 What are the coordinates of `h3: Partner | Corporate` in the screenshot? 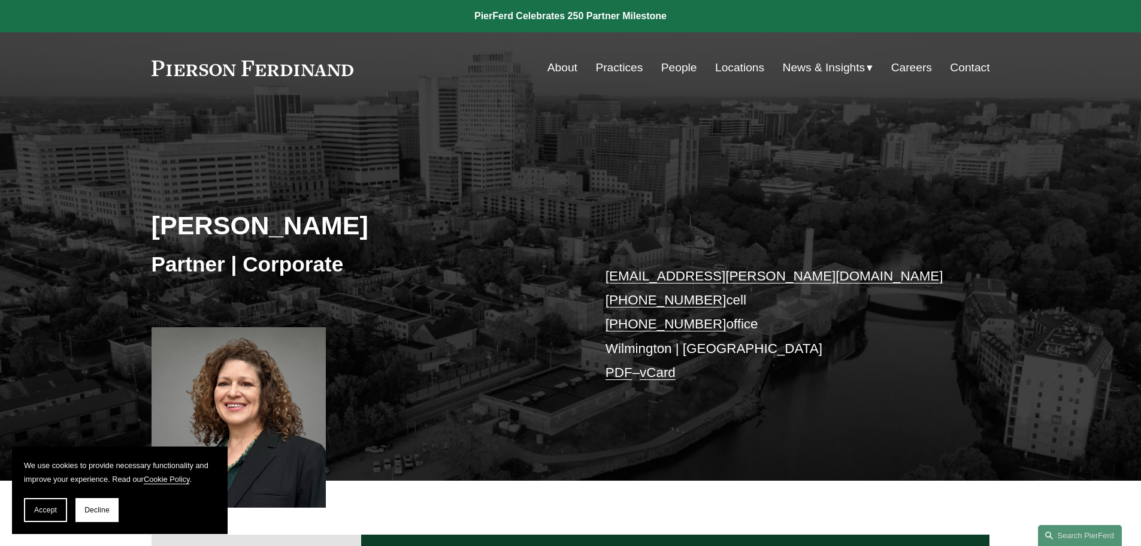 It's located at (361, 264).